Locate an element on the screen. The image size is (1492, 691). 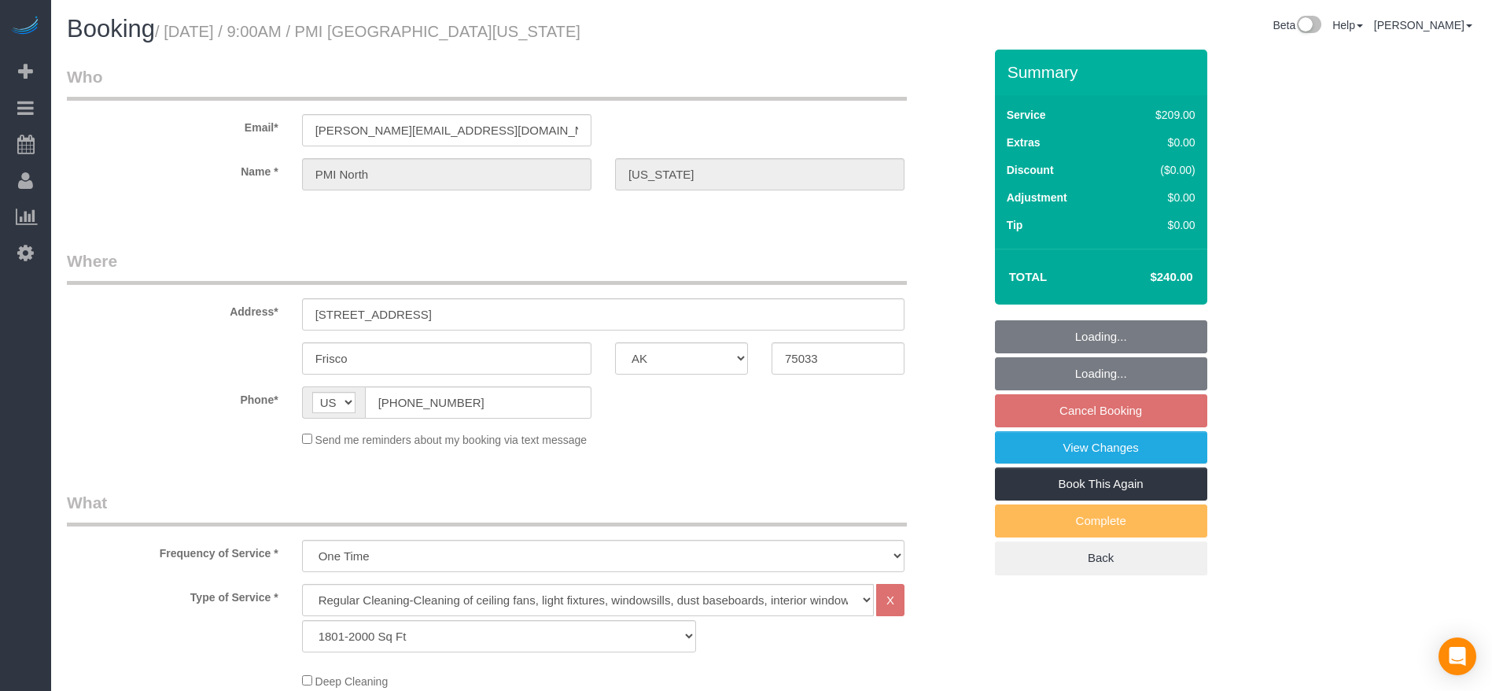
label: Email* is located at coordinates (172, 124).